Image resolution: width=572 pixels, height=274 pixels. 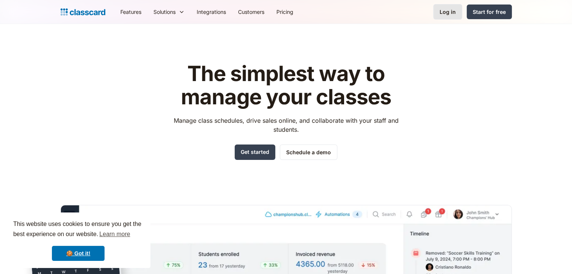 I want to click on a: Schedule a demo, so click(x=308, y=152).